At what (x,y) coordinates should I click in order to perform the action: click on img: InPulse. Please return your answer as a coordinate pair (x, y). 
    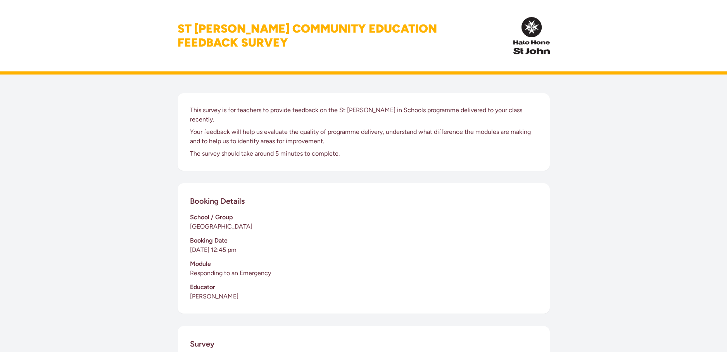
    Looking at the image, I should click on (531, 36).